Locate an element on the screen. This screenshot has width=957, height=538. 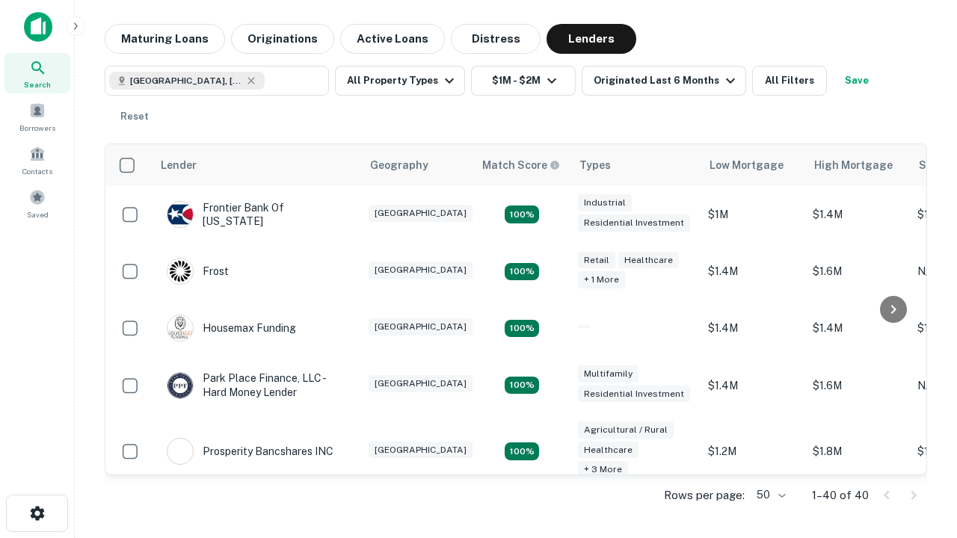
div: Park Place Finance, LLC - Hard Money Lender is located at coordinates (256, 385).